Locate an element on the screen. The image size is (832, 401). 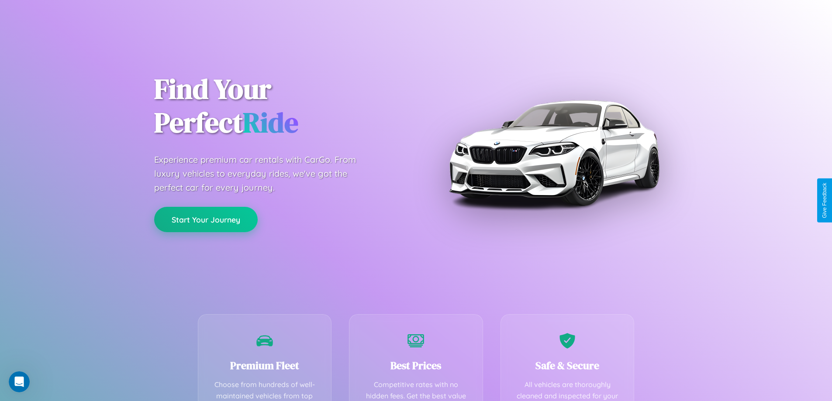
div: Give Feedback is located at coordinates (825, 200).